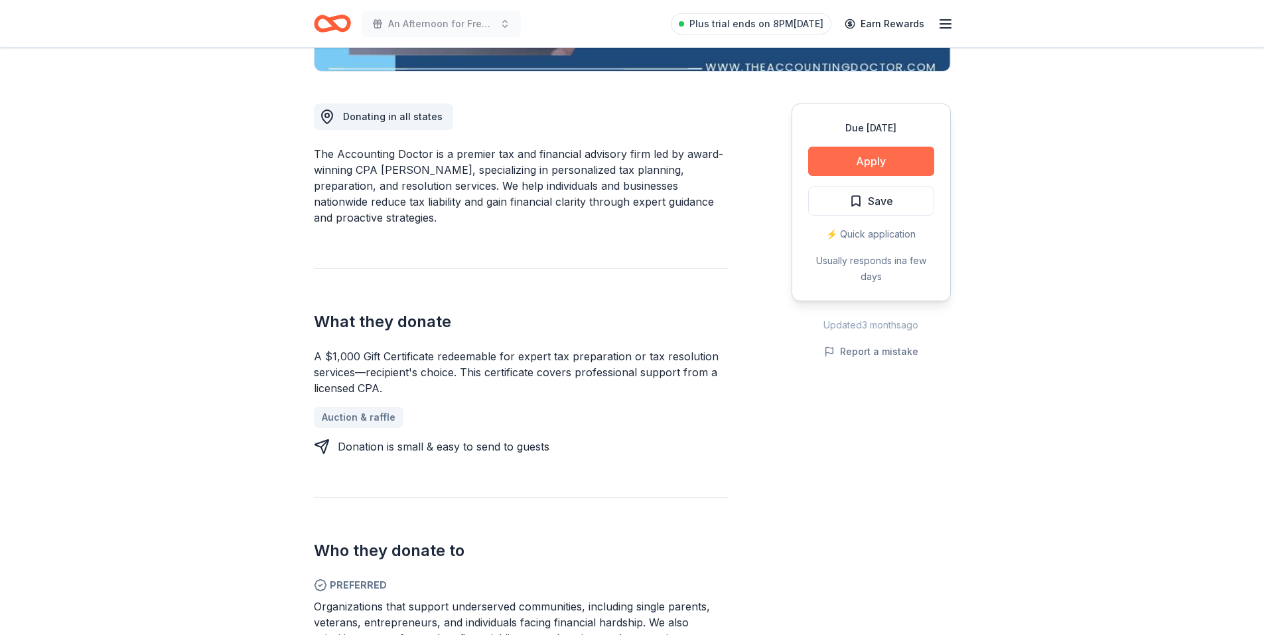 The image size is (1264, 635). Describe the element at coordinates (885, 24) in the screenshot. I see `a: Earn Rewards` at that location.